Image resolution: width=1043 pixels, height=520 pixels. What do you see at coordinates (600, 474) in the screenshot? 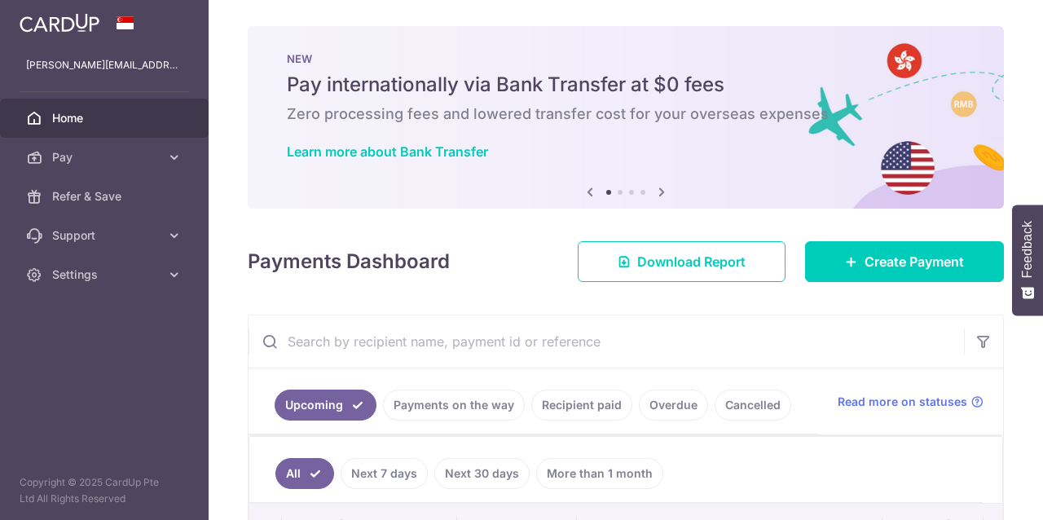
I see `a: More than 1 month` at bounding box center [600, 474].